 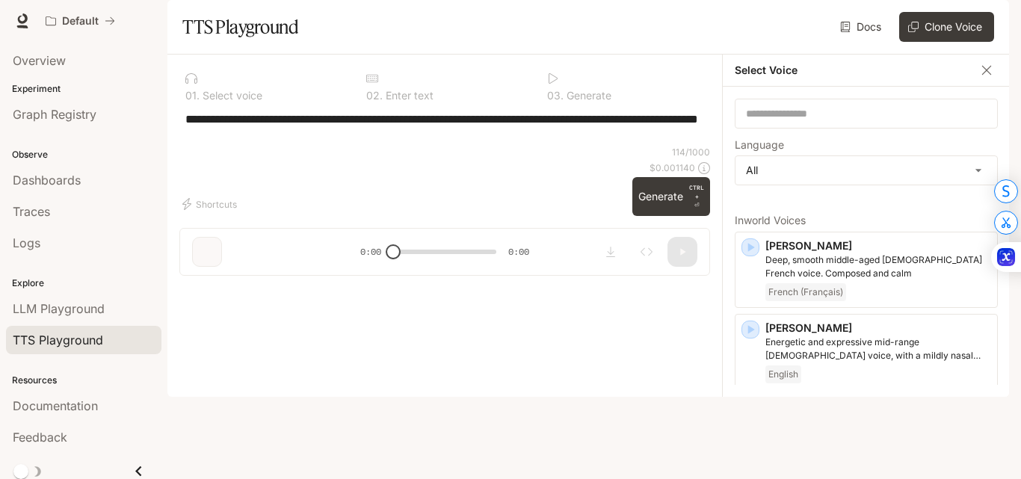 I want to click on p: Generate, so click(x=587, y=96).